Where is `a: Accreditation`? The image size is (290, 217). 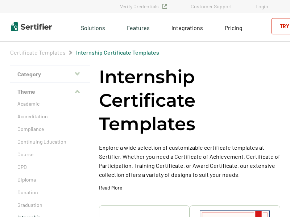 a: Accreditation is located at coordinates (50, 117).